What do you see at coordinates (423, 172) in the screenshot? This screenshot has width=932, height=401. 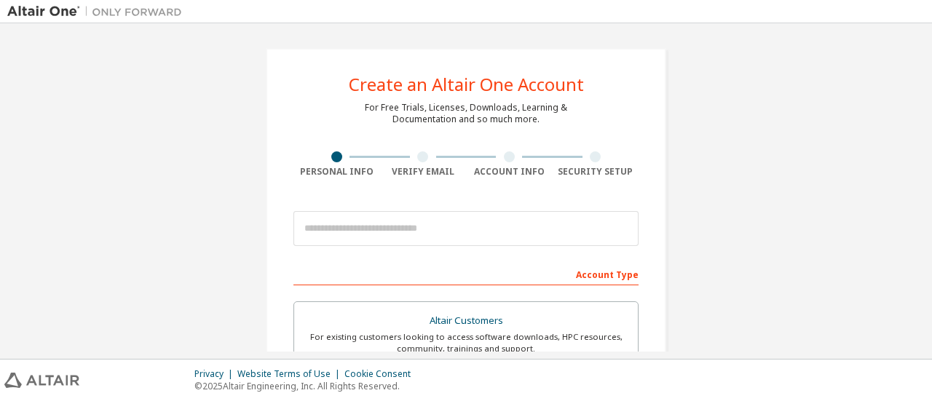 I see `div: Verify Email` at bounding box center [423, 172].